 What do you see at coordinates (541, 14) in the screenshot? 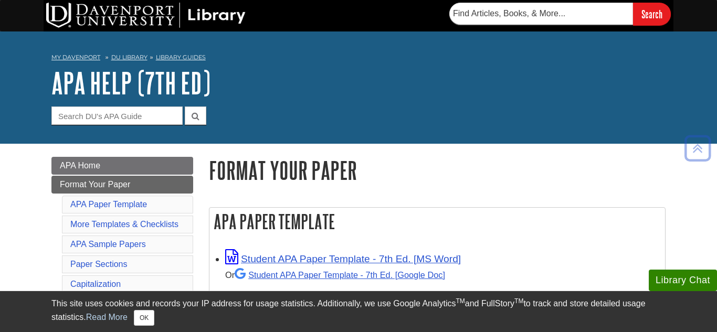
I see `input: Find Articles, Books, & More...` at bounding box center [541, 14].